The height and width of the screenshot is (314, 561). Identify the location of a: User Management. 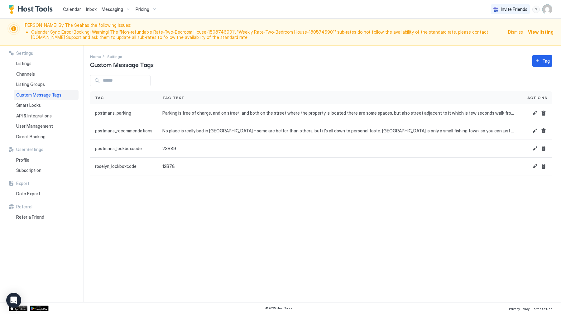
(46, 126).